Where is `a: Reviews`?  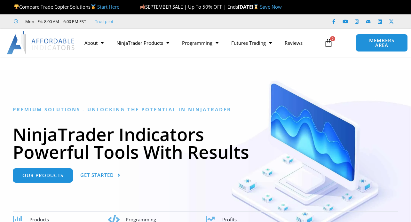 a: Reviews is located at coordinates (294, 43).